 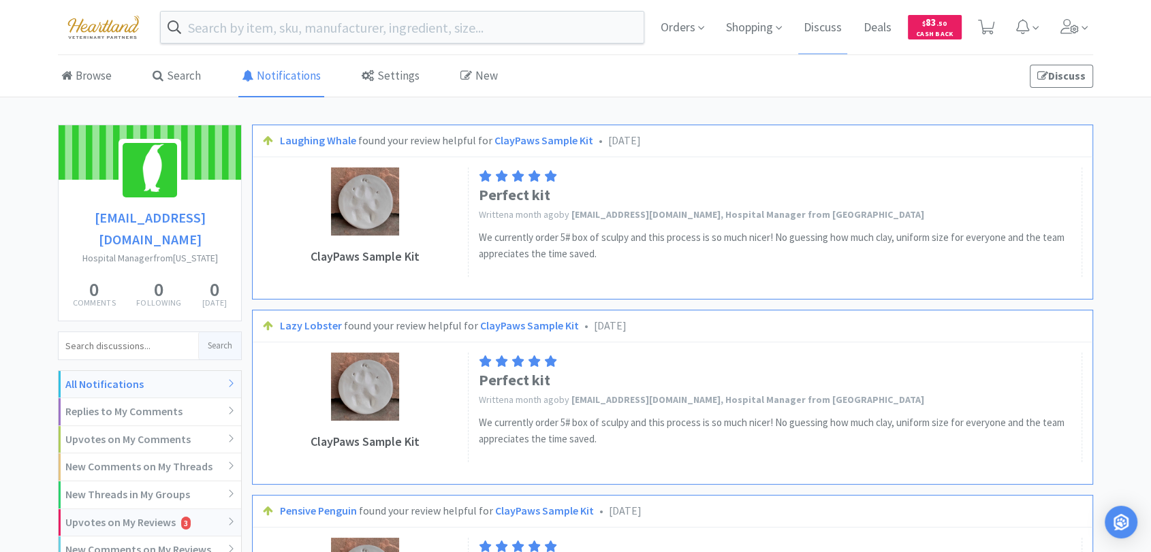 What do you see at coordinates (318, 140) in the screenshot?
I see `a: Laughing Whale` at bounding box center [318, 140].